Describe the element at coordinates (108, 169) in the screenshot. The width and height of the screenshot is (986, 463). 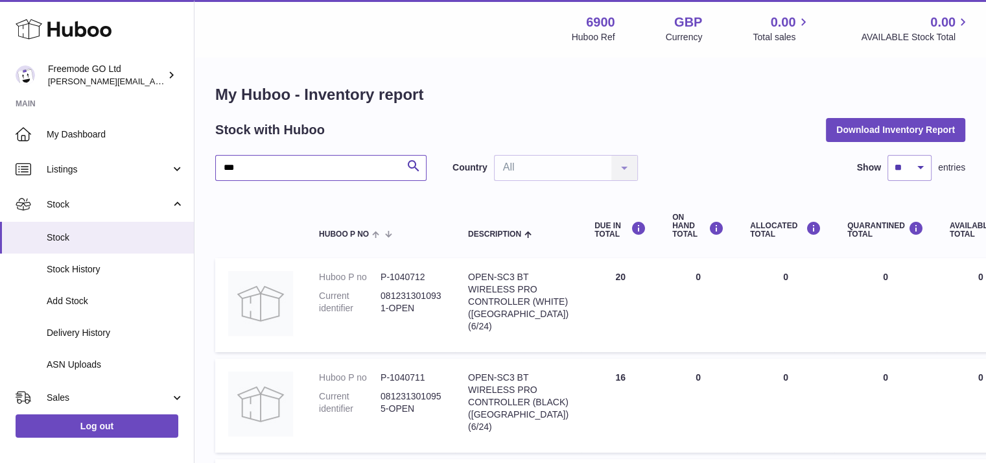
I see `span: Listings` at that location.